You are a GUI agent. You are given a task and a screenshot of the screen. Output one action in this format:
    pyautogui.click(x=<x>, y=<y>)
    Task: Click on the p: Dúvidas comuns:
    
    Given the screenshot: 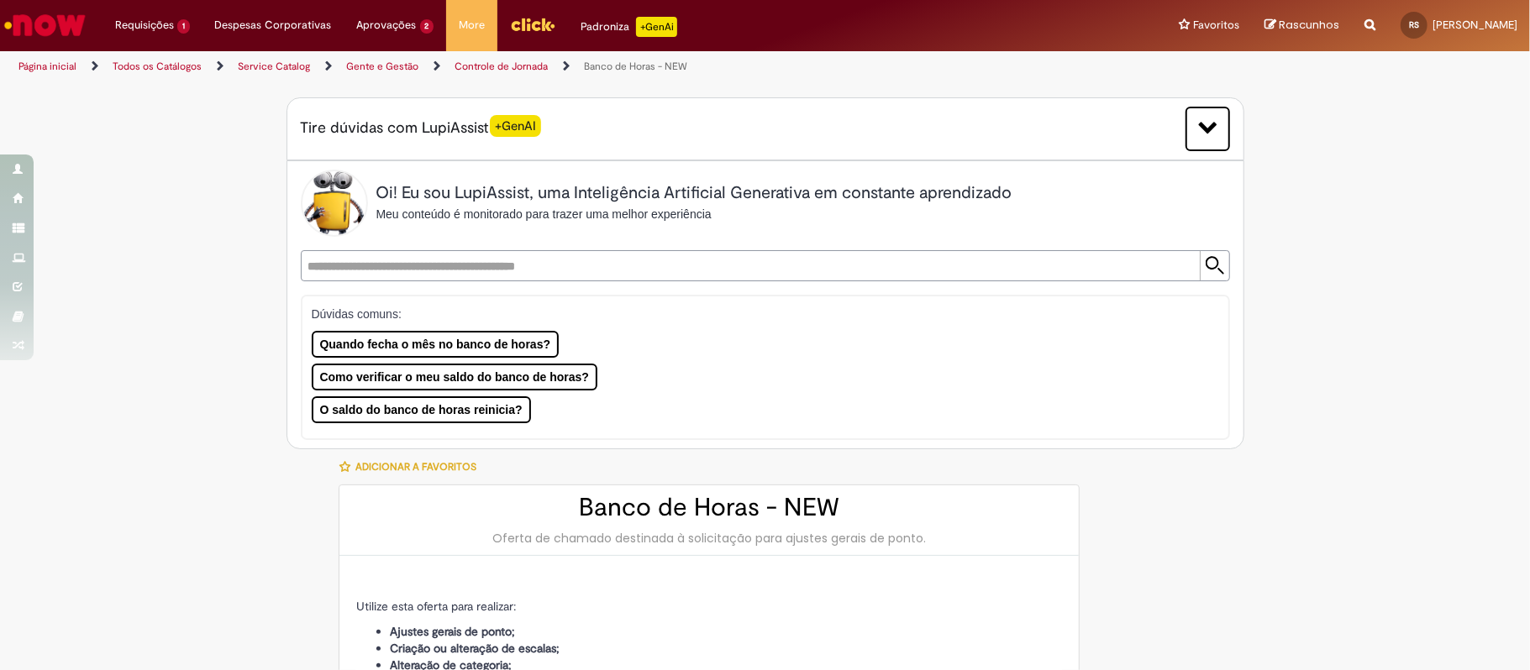 What is the action you would take?
    pyautogui.click(x=754, y=314)
    